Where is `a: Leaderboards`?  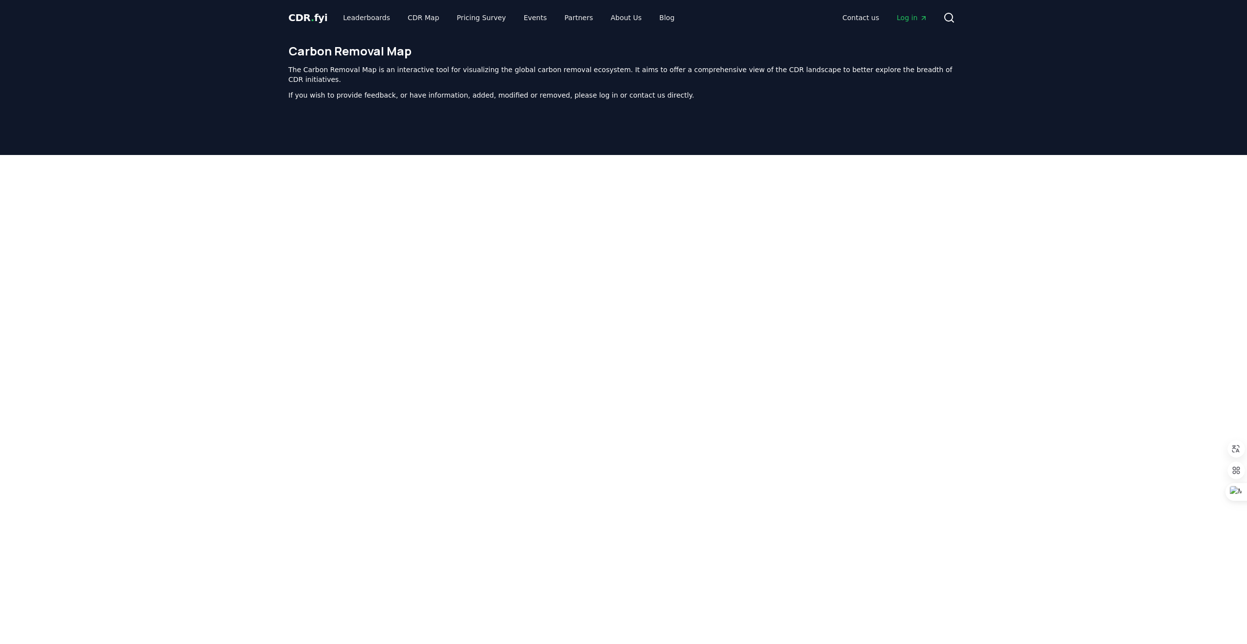
a: Leaderboards is located at coordinates (367, 18).